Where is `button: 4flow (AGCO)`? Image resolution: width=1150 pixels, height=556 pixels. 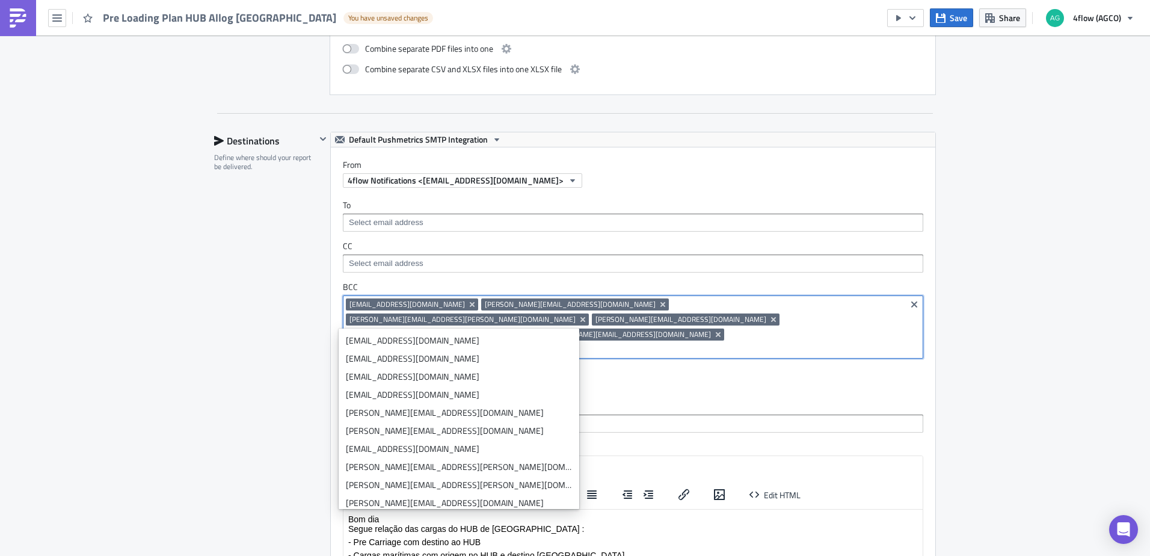 button: 4flow (AGCO) is located at coordinates (1090, 18).